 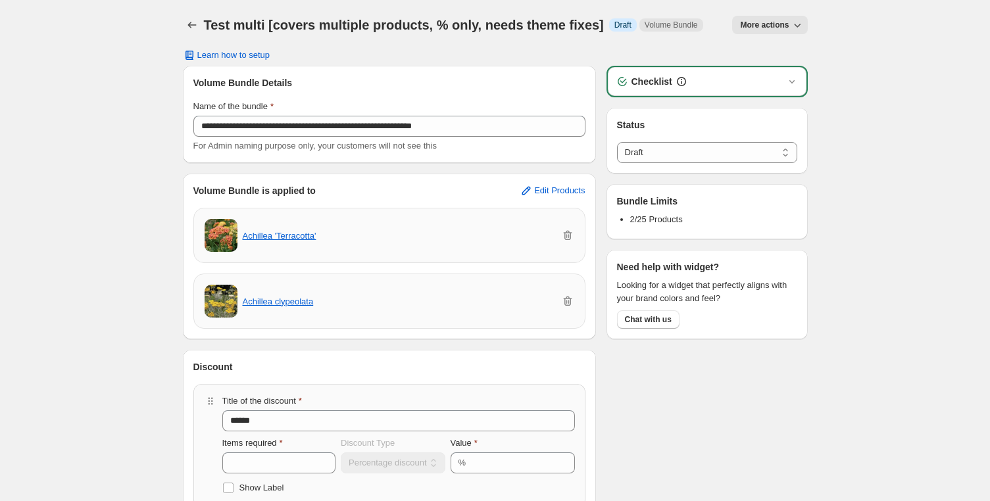 What do you see at coordinates (213, 367) in the screenshot?
I see `h3: Discount` at bounding box center [213, 367].